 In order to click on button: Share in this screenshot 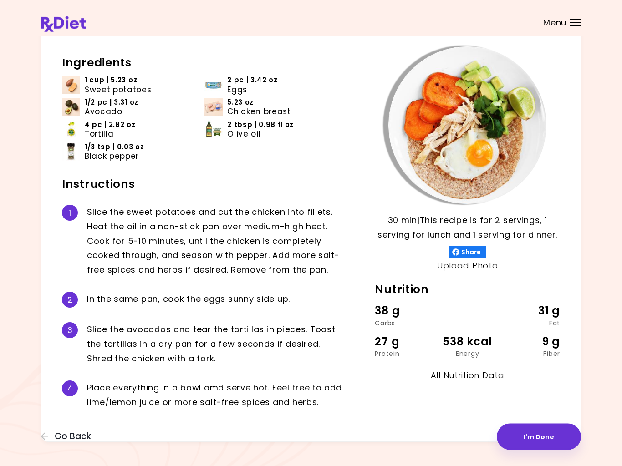, I will do `click(467, 253)`.